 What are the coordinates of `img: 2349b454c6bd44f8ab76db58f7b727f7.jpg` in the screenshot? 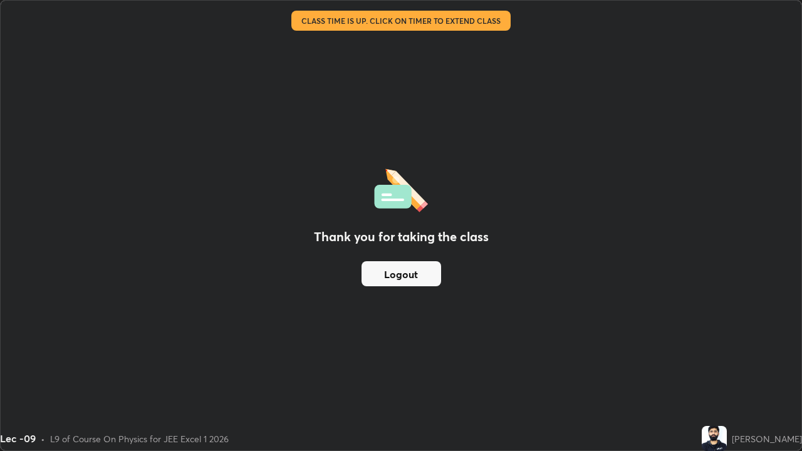 It's located at (714, 438).